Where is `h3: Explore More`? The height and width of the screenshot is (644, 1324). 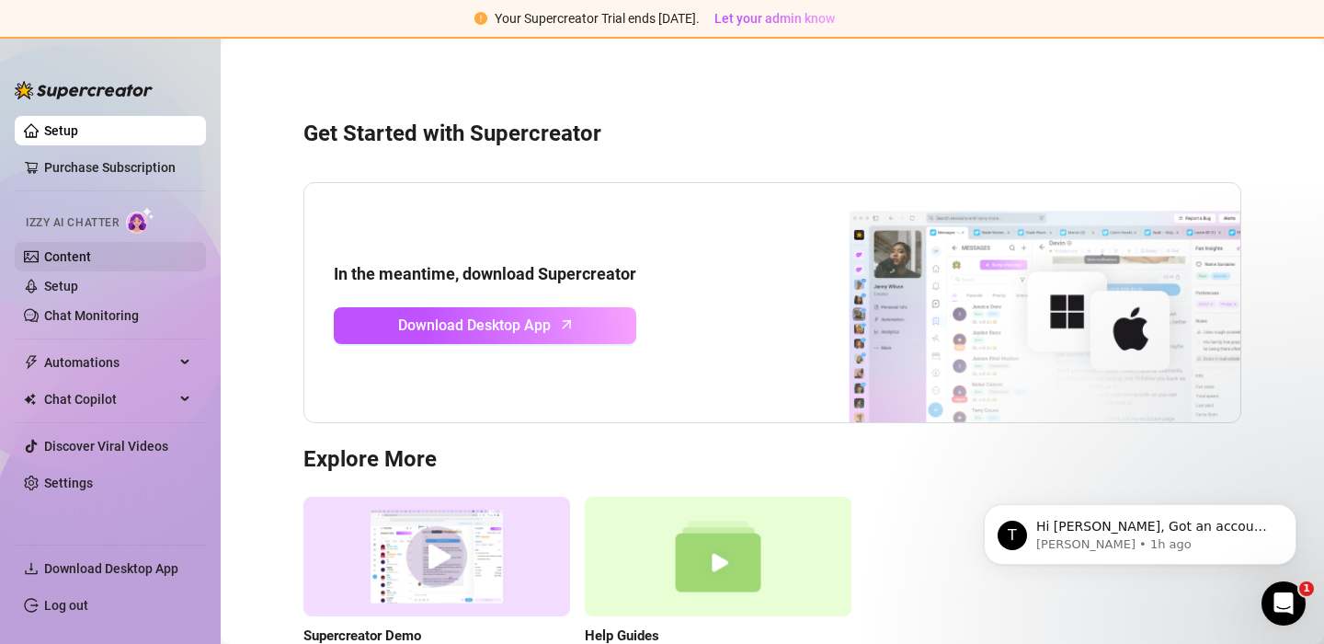 h3: Explore More is located at coordinates (772, 460).